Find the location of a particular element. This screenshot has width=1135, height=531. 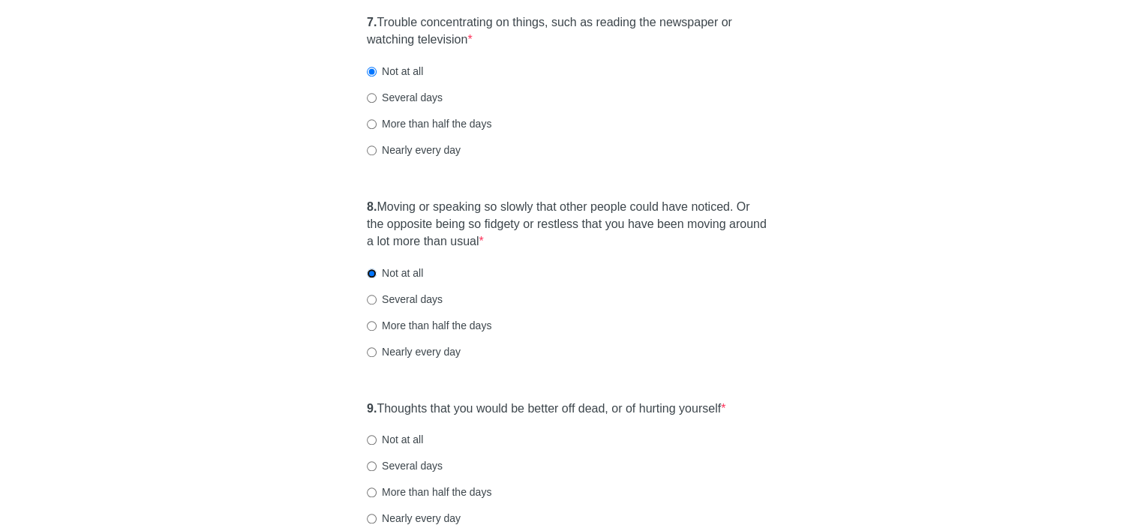

strong: 8. is located at coordinates (371, 206).